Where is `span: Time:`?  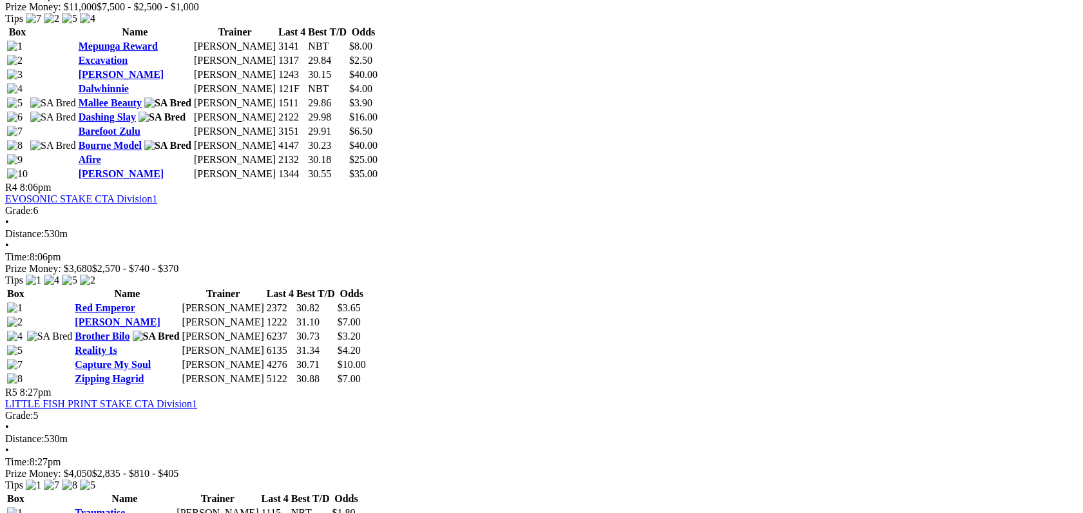
span: Time: is located at coordinates (17, 256).